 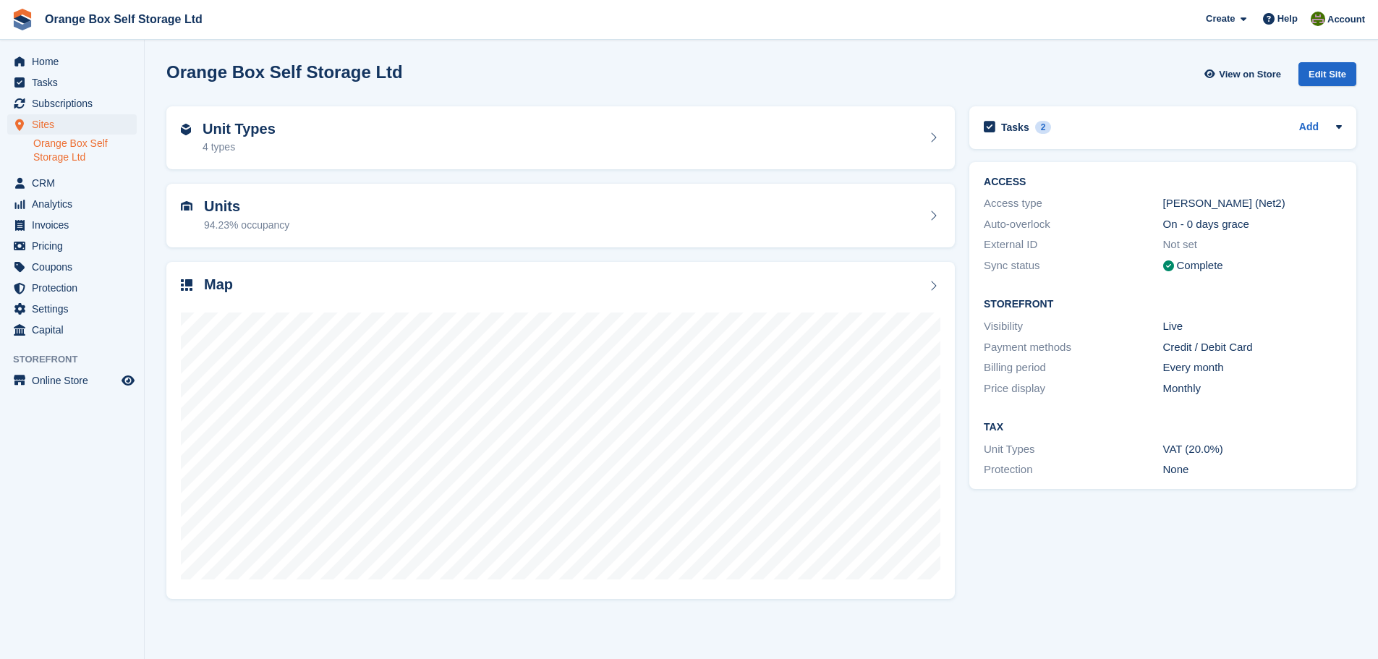 I want to click on span: Coupons, so click(x=75, y=267).